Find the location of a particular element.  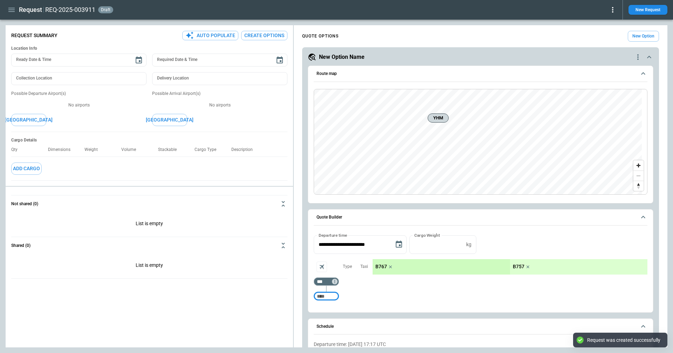

h6: Not shared (0) is located at coordinates (25, 204).